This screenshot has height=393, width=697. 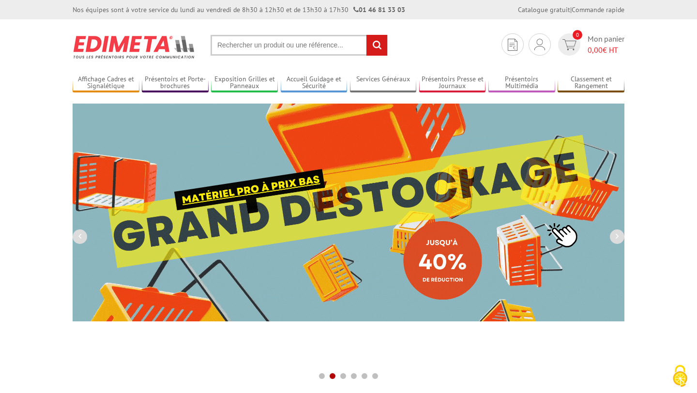 What do you see at coordinates (544, 10) in the screenshot?
I see `a: Catalogue gratuit` at bounding box center [544, 10].